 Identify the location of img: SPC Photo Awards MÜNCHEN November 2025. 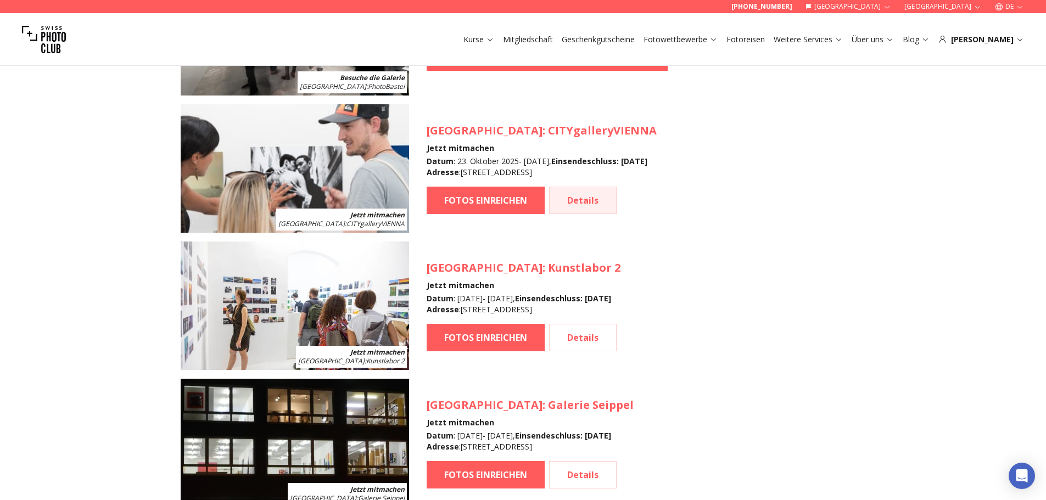
(295, 306).